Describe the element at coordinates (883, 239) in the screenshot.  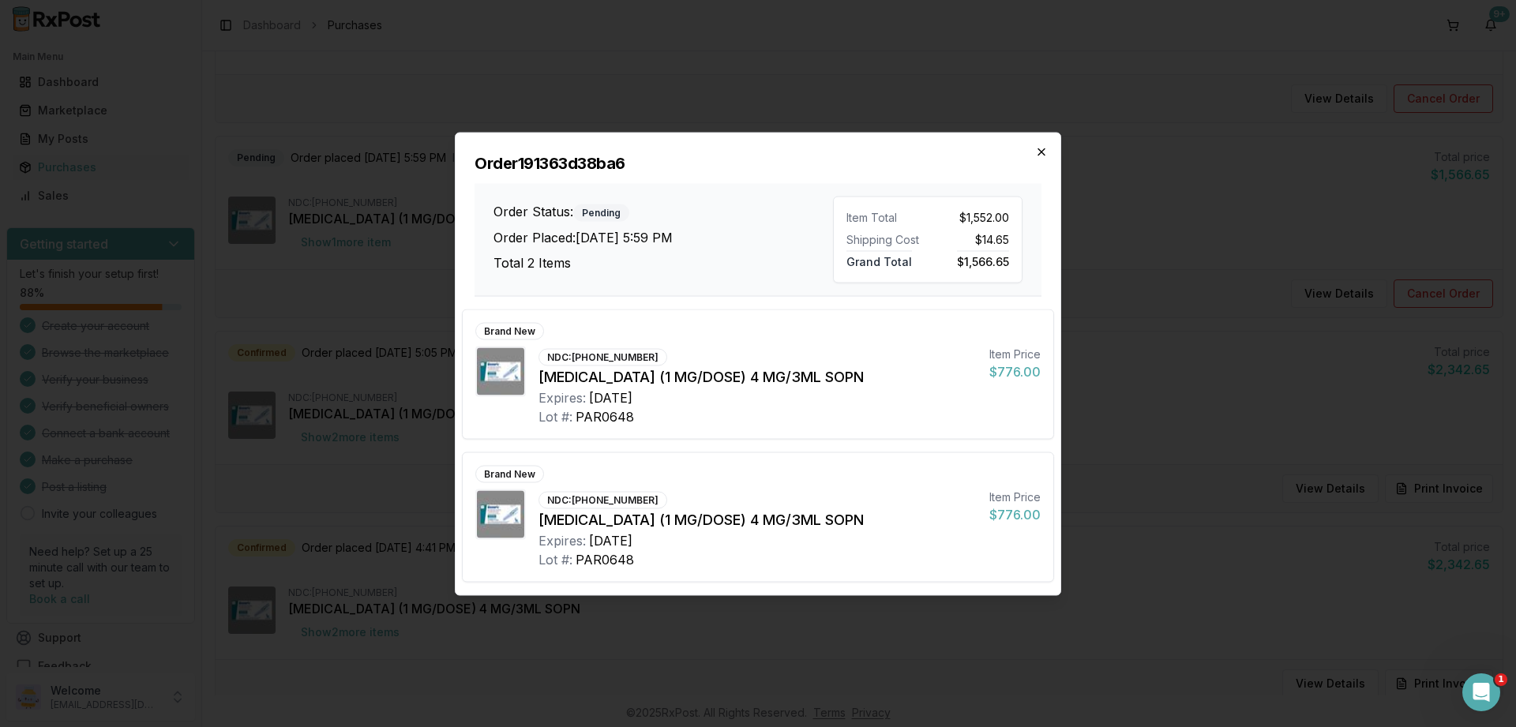
I see `div: Shipping Cost` at that location.